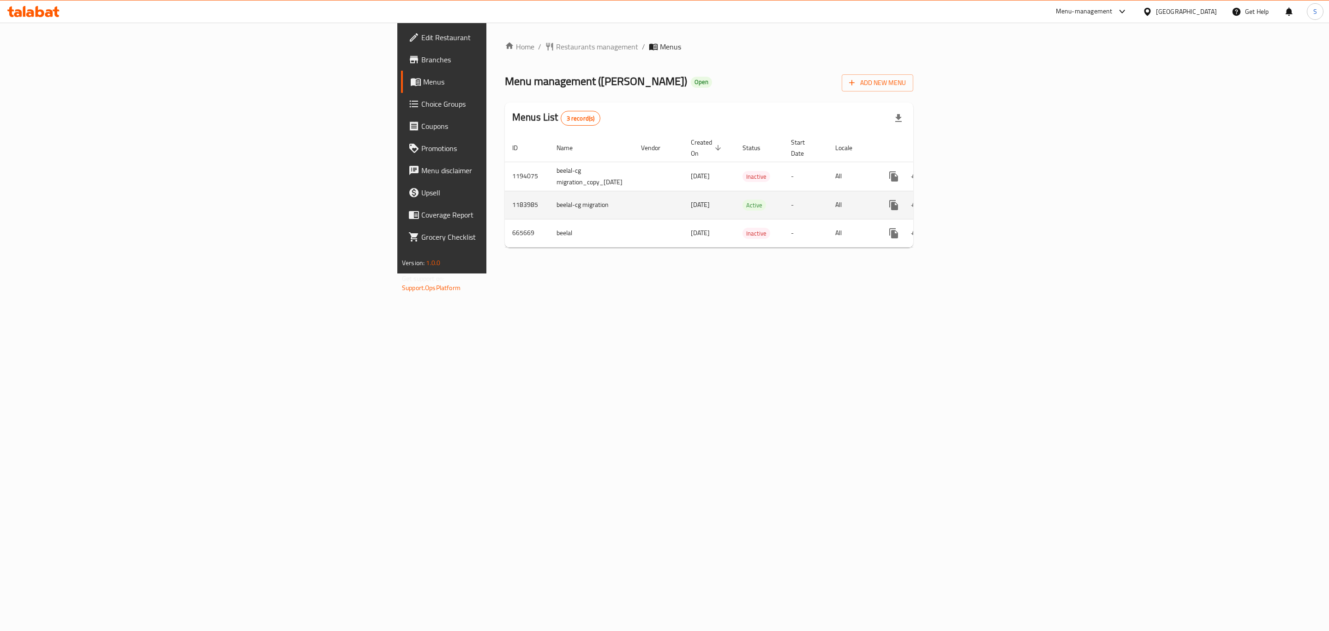 The width and height of the screenshot is (1329, 631). I want to click on span: Branches, so click(516, 60).